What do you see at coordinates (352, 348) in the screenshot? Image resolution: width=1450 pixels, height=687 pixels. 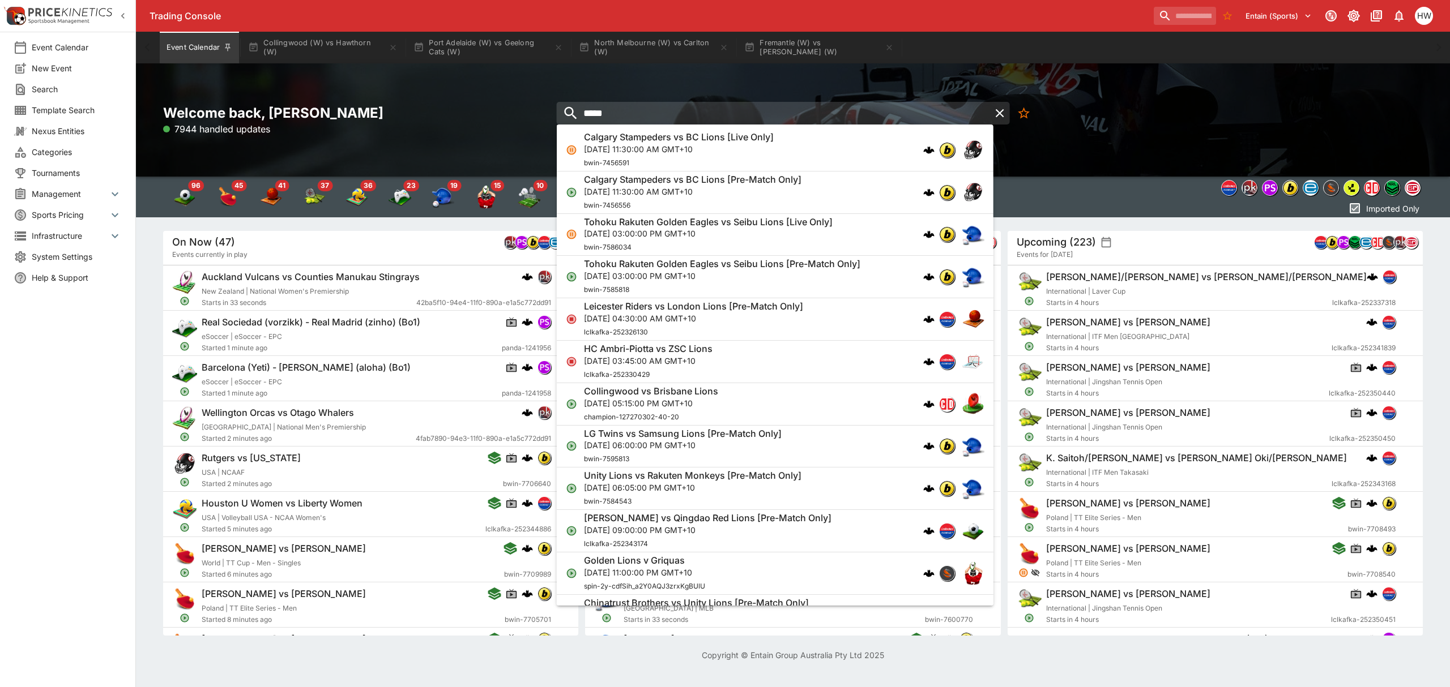 I see `span: Started 1 minute ago` at bounding box center [352, 348].